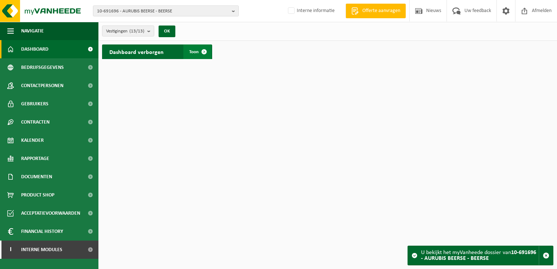 This screenshot has width=557, height=269. Describe the element at coordinates (35, 122) in the screenshot. I see `span: Contracten` at that location.